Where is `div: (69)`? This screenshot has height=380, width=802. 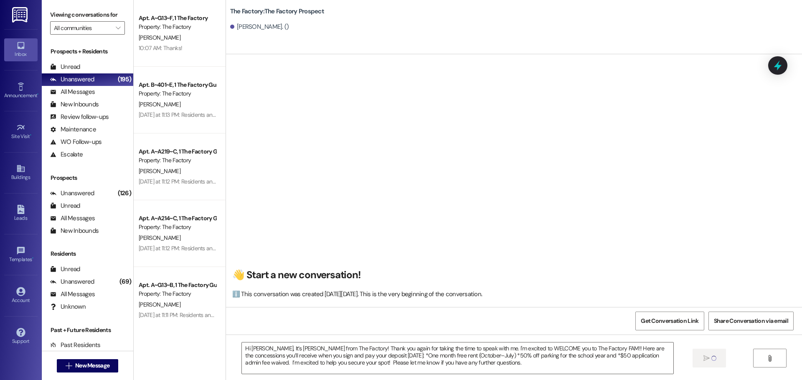 div: (69) is located at coordinates (125, 282).